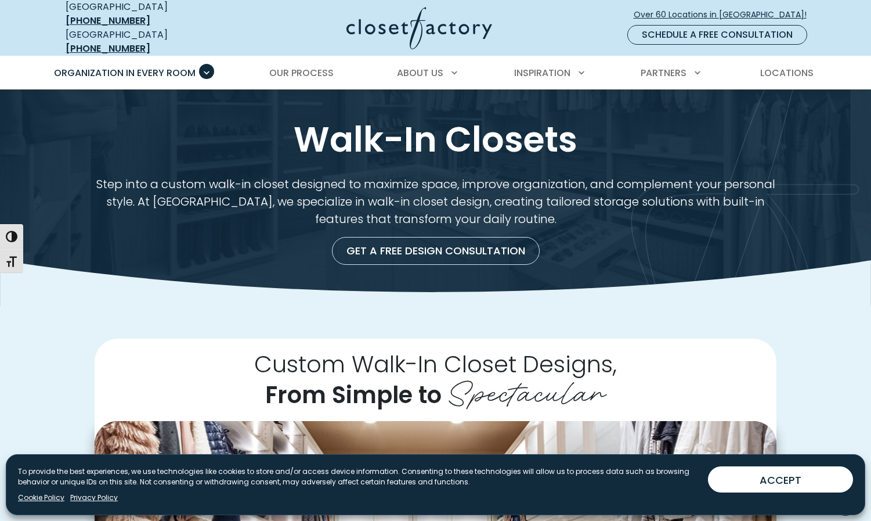 Image resolution: width=871 pixels, height=521 pixels. What do you see at coordinates (436, 139) in the screenshot?
I see `h1: Walk-In Closets` at bounding box center [436, 139].